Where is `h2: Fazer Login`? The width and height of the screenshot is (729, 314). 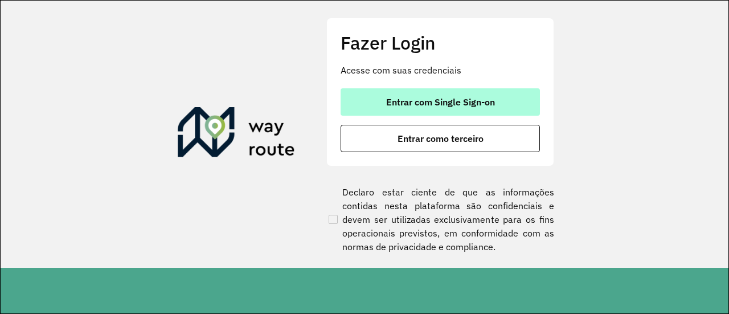 h2: Fazer Login is located at coordinates (440, 43).